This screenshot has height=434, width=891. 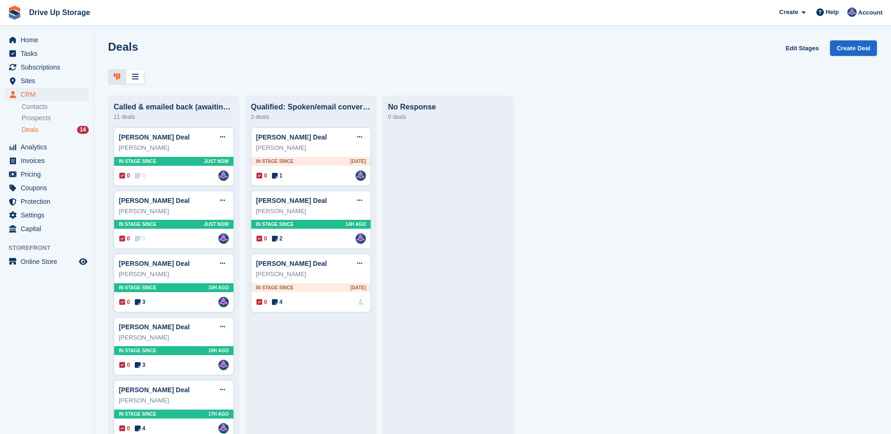 What do you see at coordinates (55, 130) in the screenshot?
I see `a: Deals 14` at bounding box center [55, 130].